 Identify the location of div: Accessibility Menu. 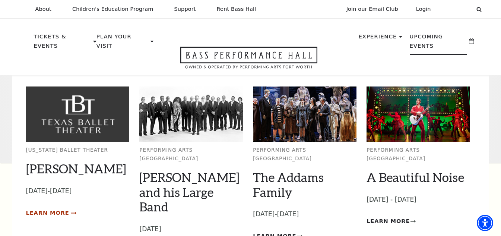
(485, 223).